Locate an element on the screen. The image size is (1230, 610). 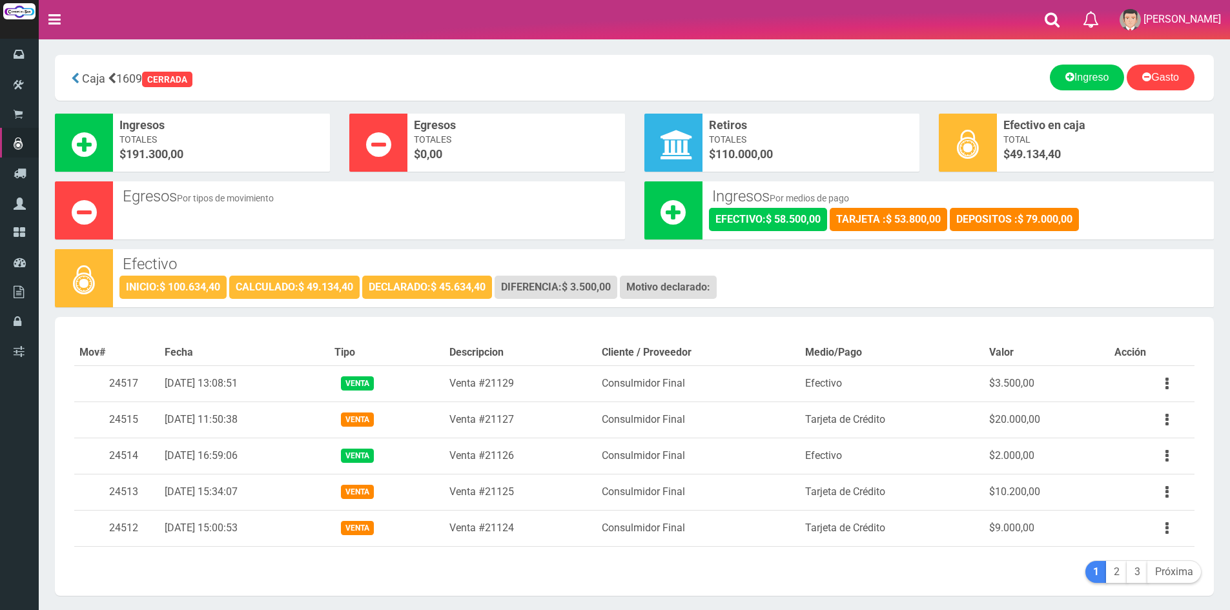
font: 0,00 is located at coordinates (431, 154).